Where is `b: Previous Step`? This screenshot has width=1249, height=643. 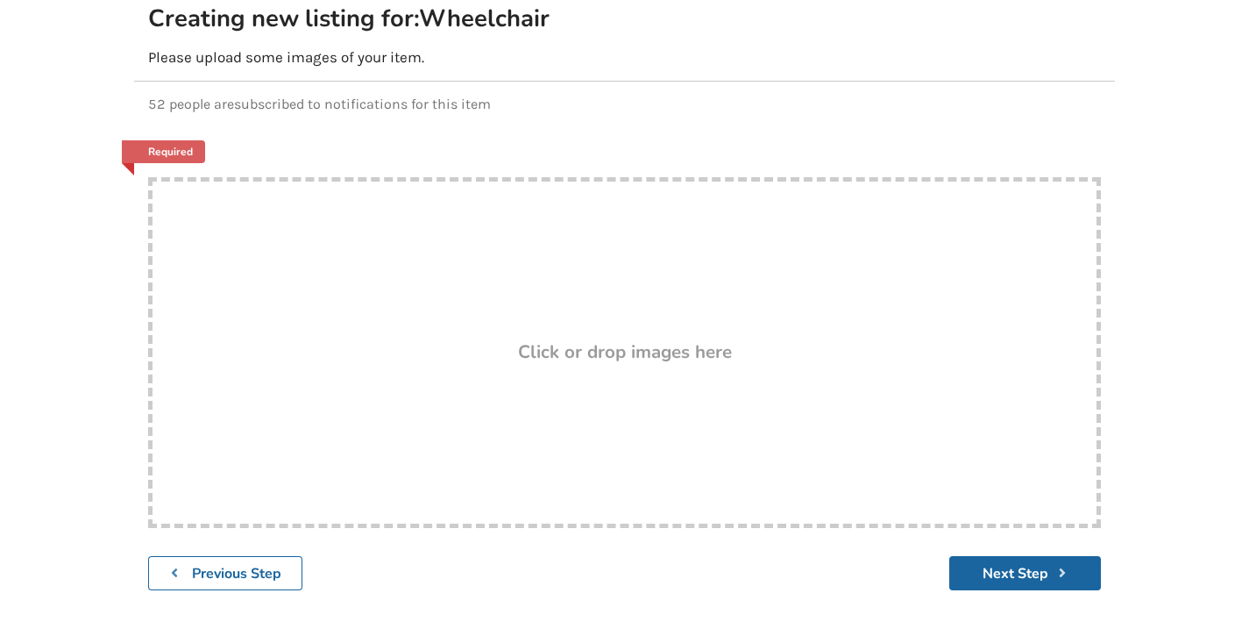
b: Previous Step is located at coordinates (237, 573).